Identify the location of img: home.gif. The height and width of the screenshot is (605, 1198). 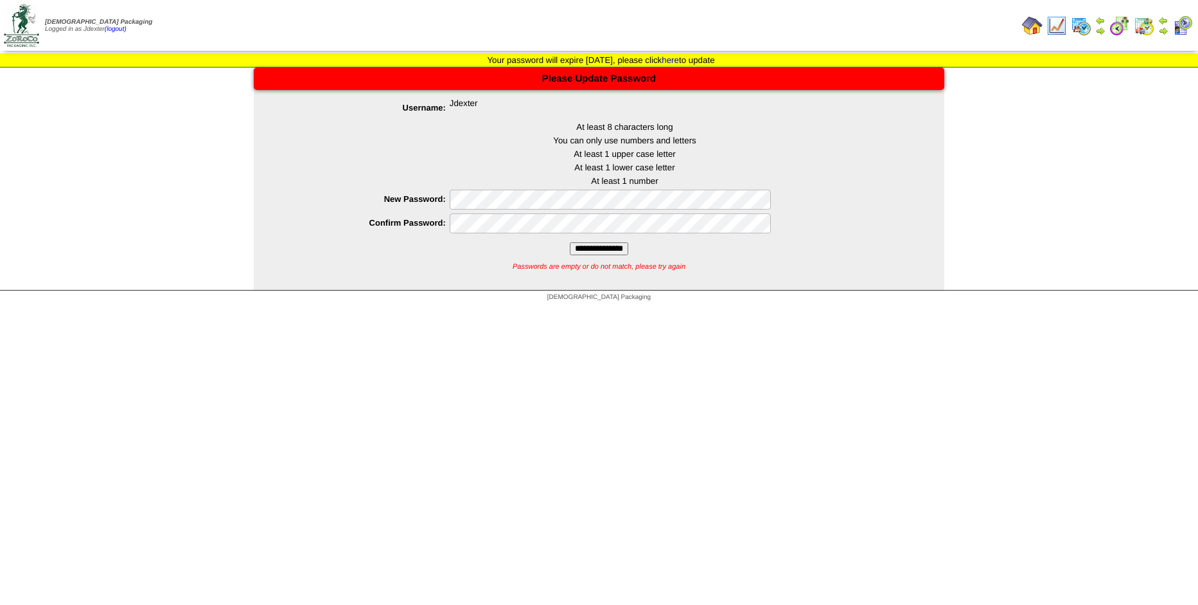
(1032, 26).